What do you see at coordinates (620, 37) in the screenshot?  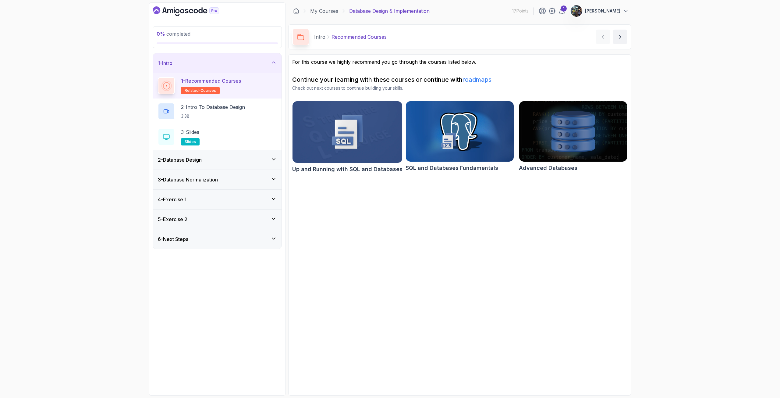 I see `button: next content` at bounding box center [620, 37].